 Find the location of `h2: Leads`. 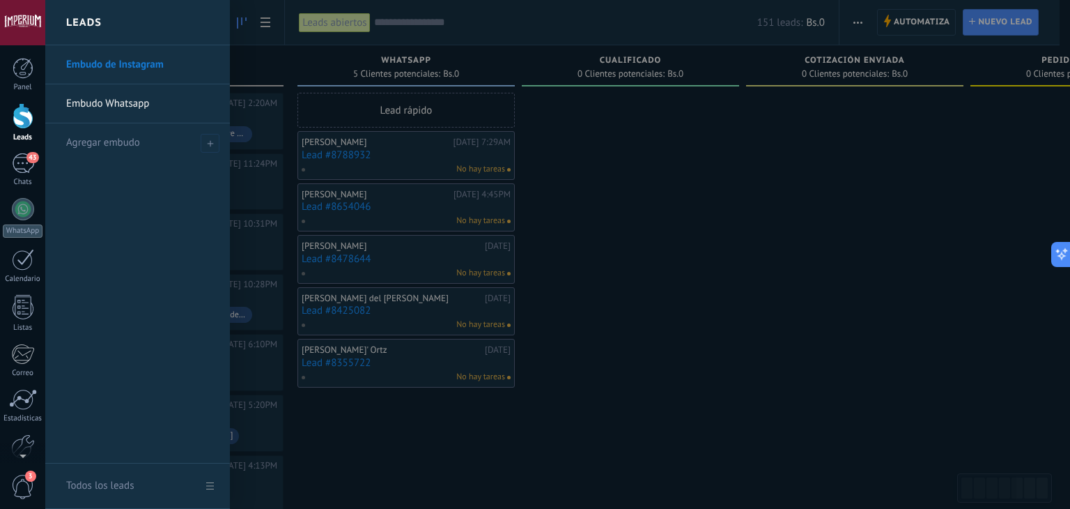

h2: Leads is located at coordinates (84, 22).